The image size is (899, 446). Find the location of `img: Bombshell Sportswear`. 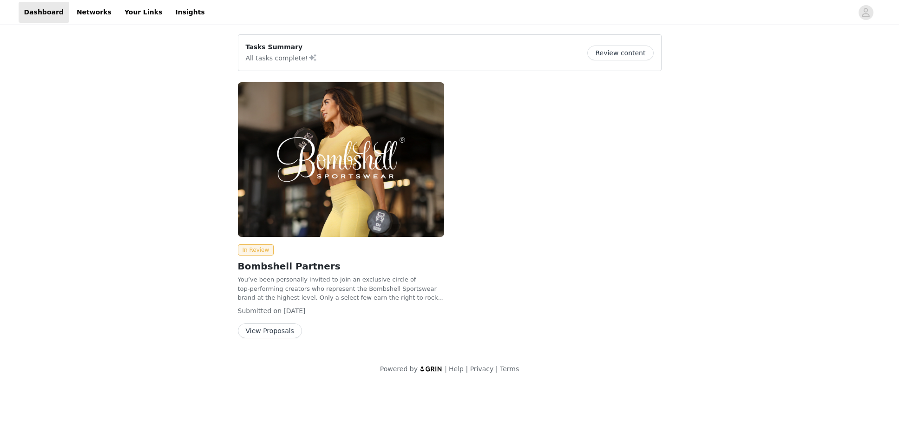

img: Bombshell Sportswear is located at coordinates (341, 159).